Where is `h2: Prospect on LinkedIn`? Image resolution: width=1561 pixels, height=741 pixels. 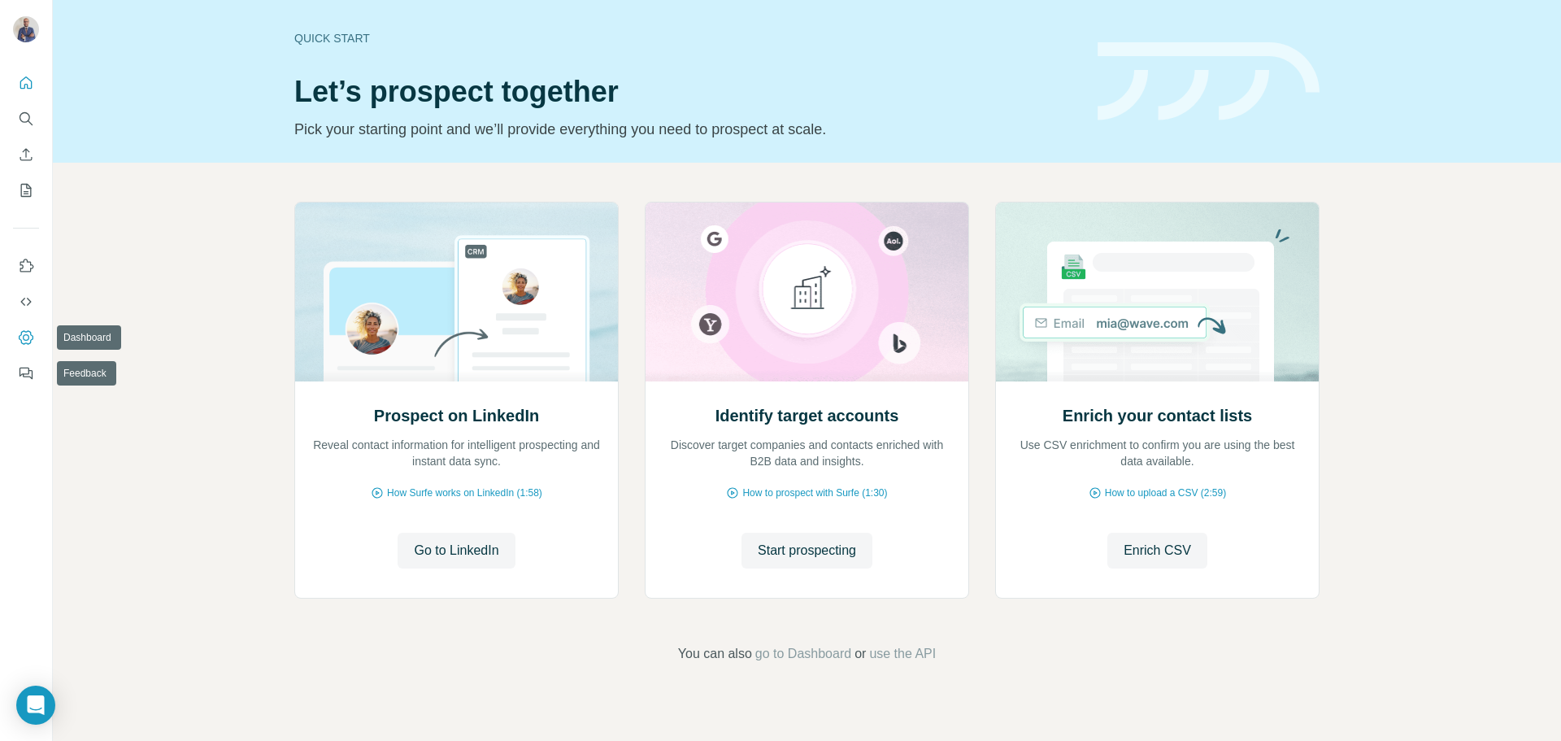
h2: Prospect on LinkedIn is located at coordinates (456, 415).